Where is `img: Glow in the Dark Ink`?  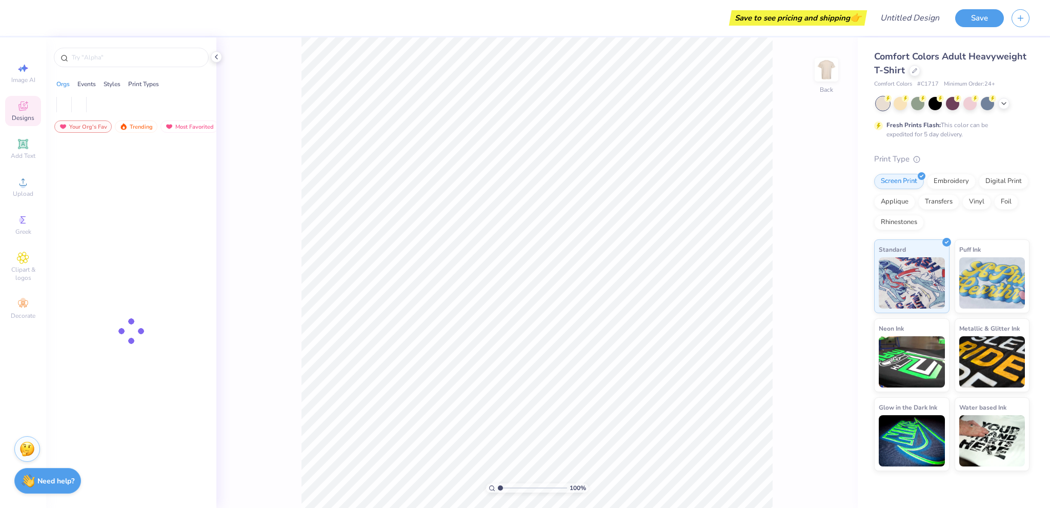 img: Glow in the Dark Ink is located at coordinates (911, 441).